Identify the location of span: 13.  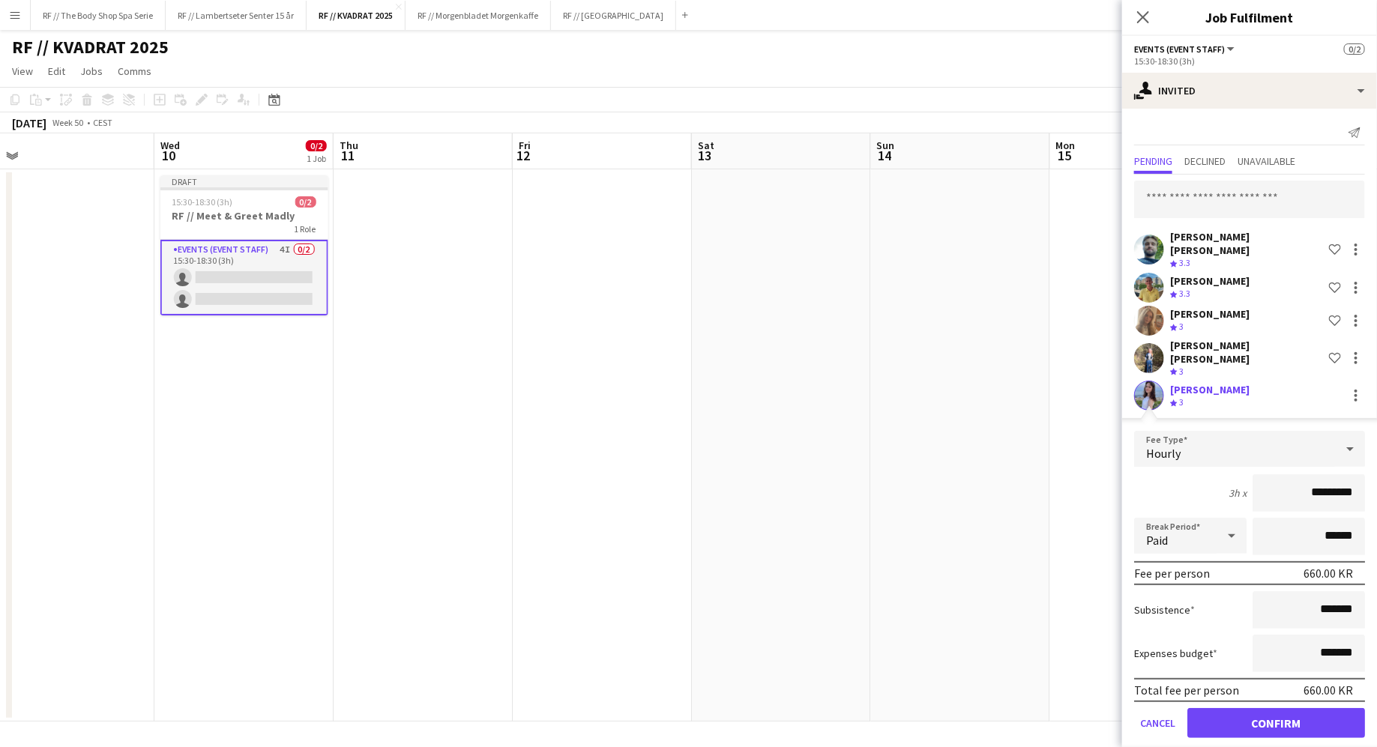
(704, 155).